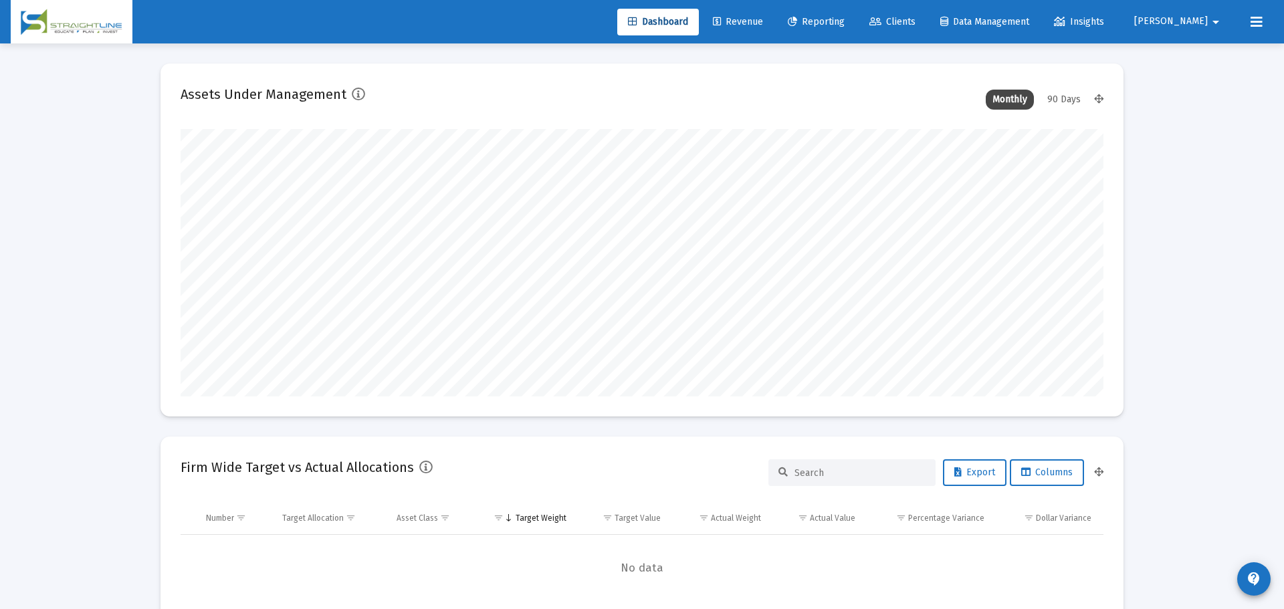 The image size is (1284, 609). What do you see at coordinates (901, 518) in the screenshot?
I see `span: Show filter options for column 'Percentage Variance'` at bounding box center [901, 518].